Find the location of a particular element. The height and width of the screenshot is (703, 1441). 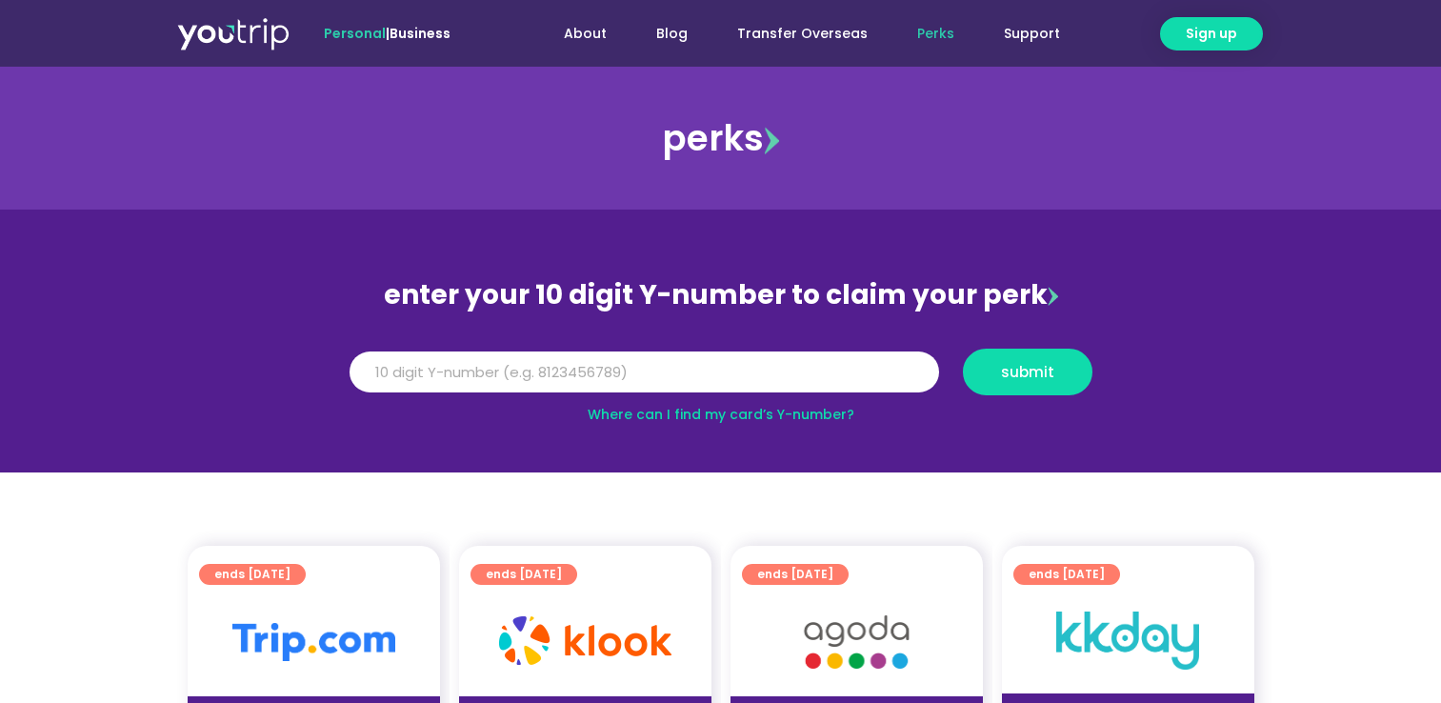

a: Business is located at coordinates (420, 33).